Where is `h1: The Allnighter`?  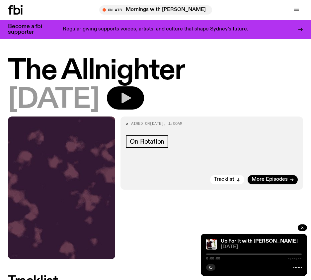 h1: The Allnighter is located at coordinates (155, 71).